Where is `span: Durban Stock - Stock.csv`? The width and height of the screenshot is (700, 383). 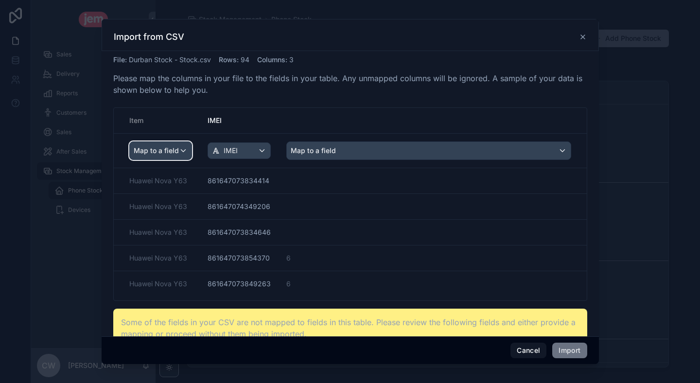
span: Durban Stock - Stock.csv is located at coordinates (170, 59).